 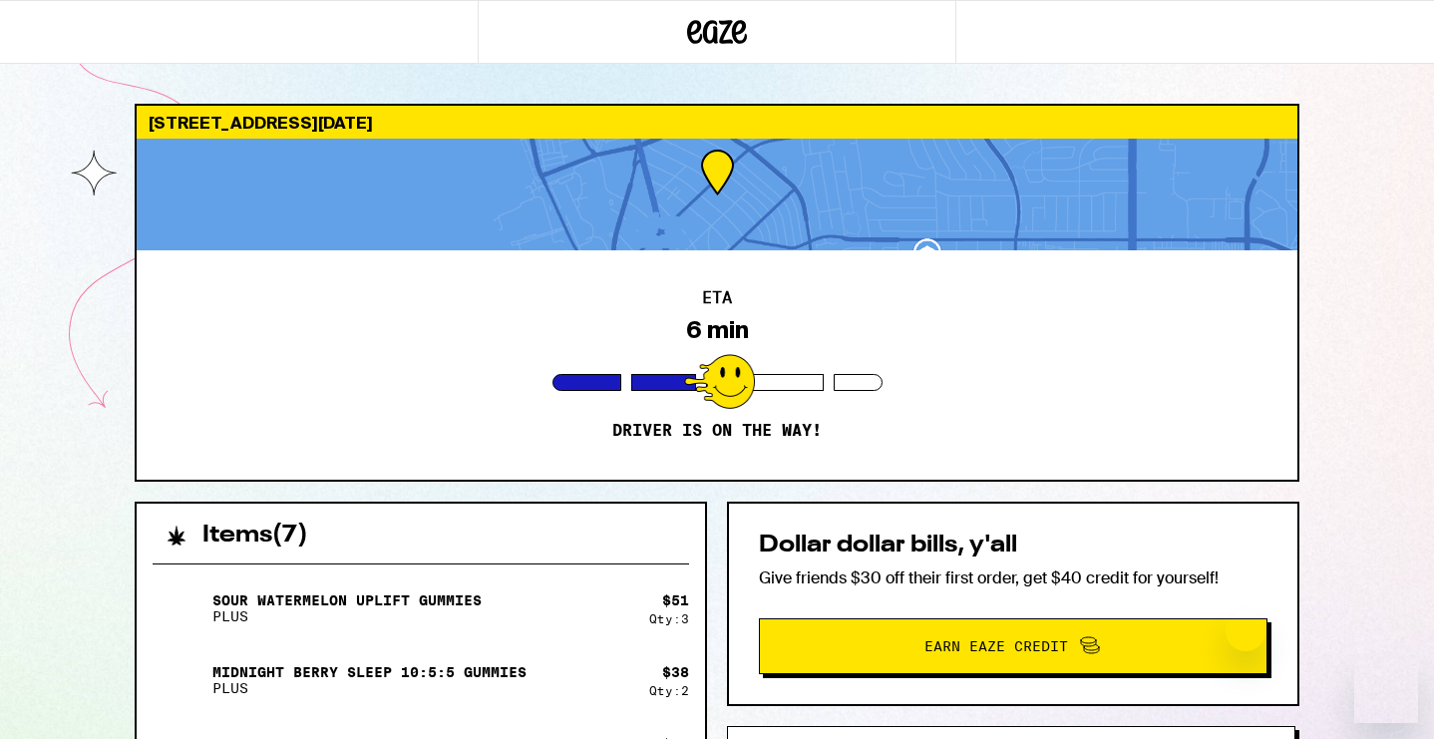 What do you see at coordinates (669, 618) in the screenshot?
I see `div: Qty: 3` at bounding box center [669, 618].